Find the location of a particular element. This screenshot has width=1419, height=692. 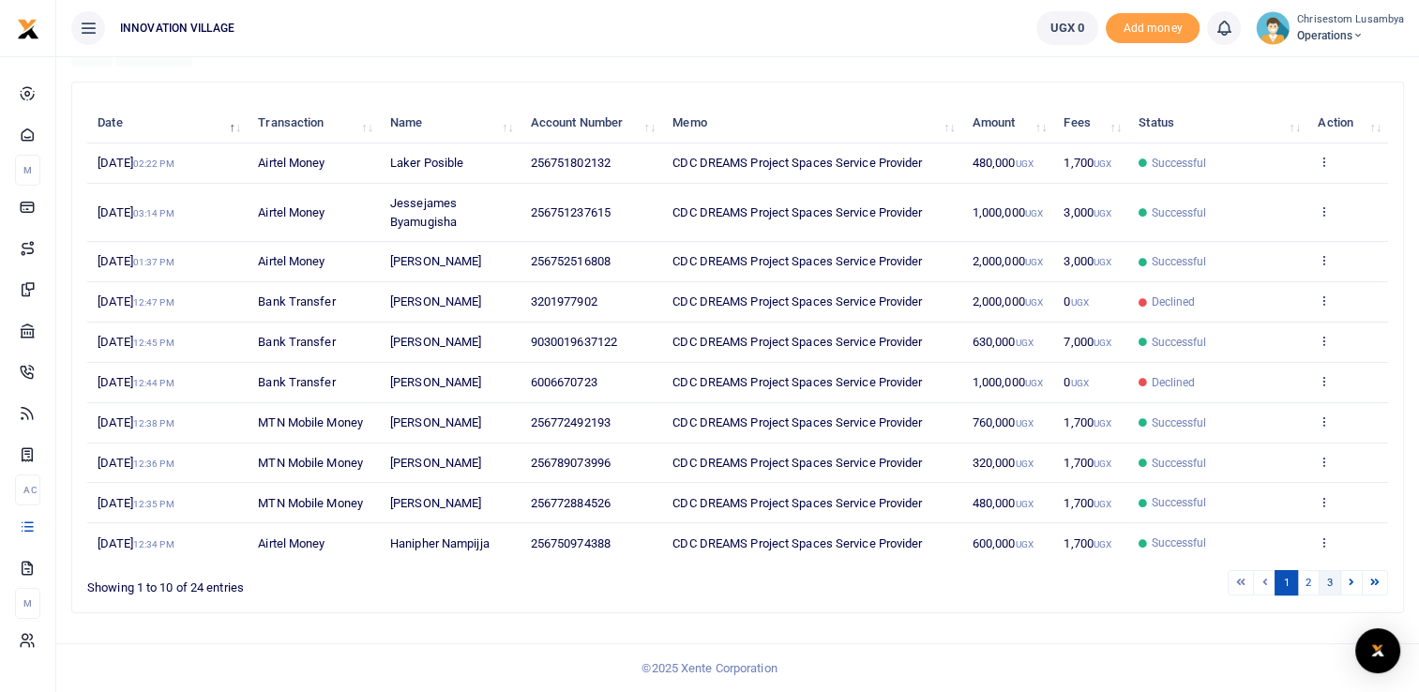

span: 7,000 is located at coordinates (1087, 341).